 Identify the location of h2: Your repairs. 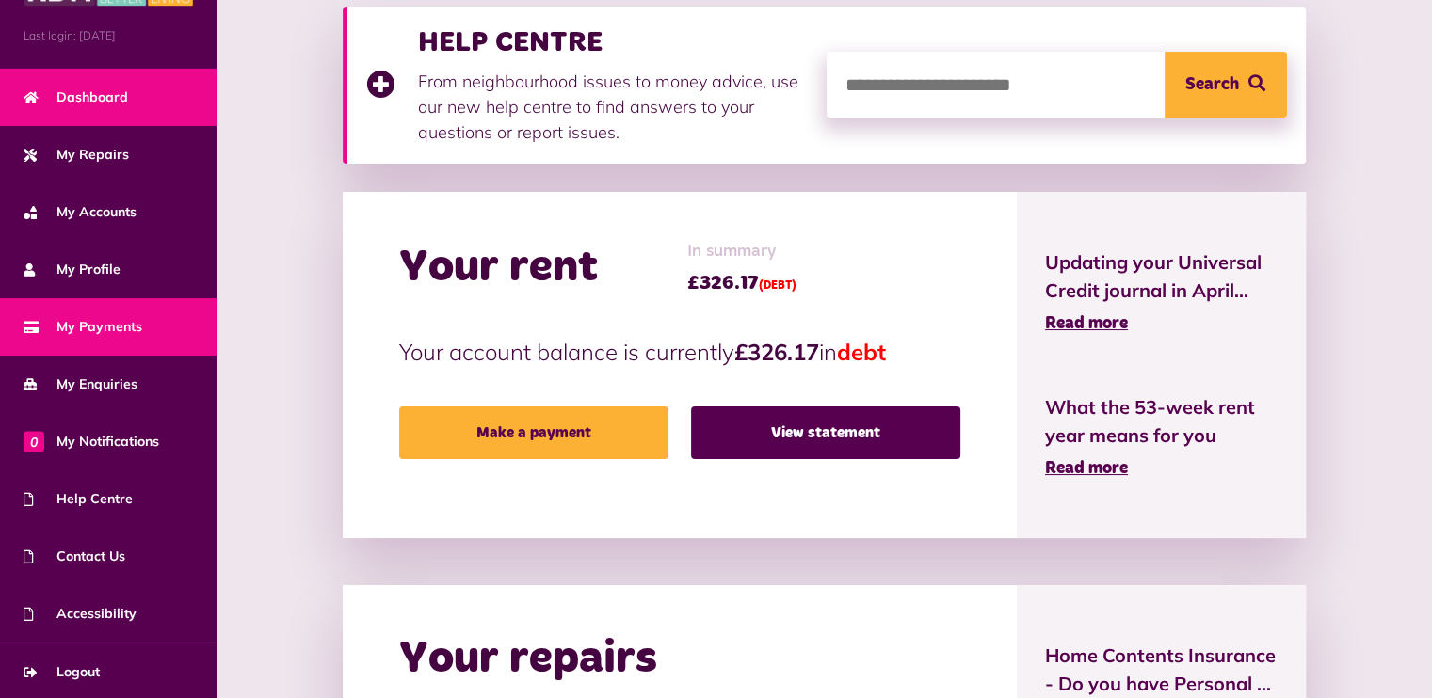
(528, 660).